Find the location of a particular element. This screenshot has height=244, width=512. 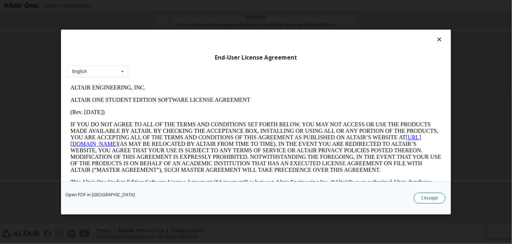

div: English is located at coordinates (79, 72).